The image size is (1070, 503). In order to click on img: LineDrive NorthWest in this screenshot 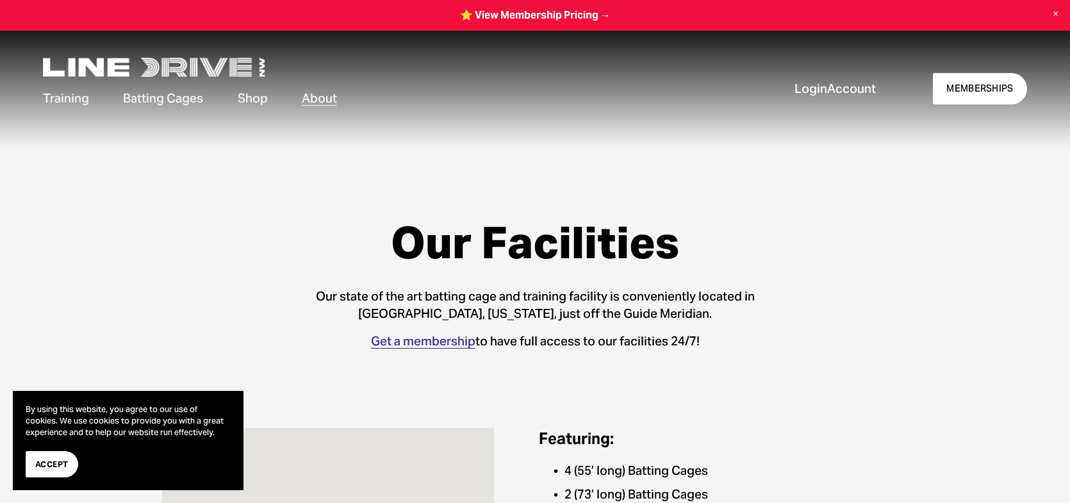, I will do `click(154, 67)`.